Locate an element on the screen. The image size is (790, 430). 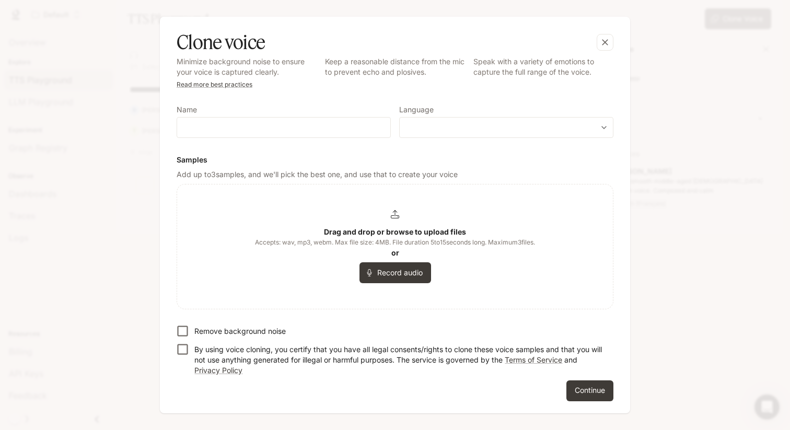
p: Minimize background noise to ensure your voice is captured clearly. is located at coordinates (247, 67).